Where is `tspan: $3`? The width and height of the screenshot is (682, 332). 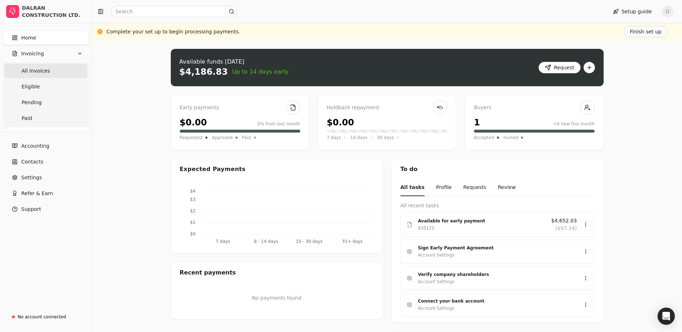 tspan: $3 is located at coordinates (192, 199).